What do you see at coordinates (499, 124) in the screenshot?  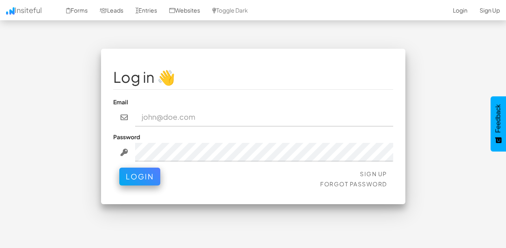 I see `button: Feedback - Show survey` at bounding box center [499, 124].